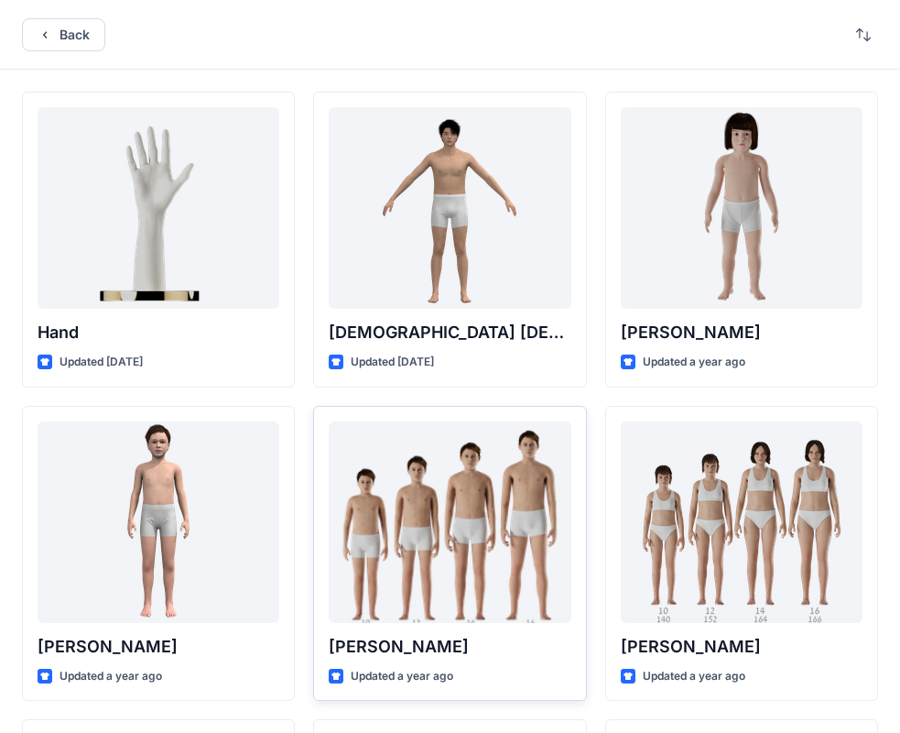  Describe the element at coordinates (63, 35) in the screenshot. I see `button: Back` at that location.